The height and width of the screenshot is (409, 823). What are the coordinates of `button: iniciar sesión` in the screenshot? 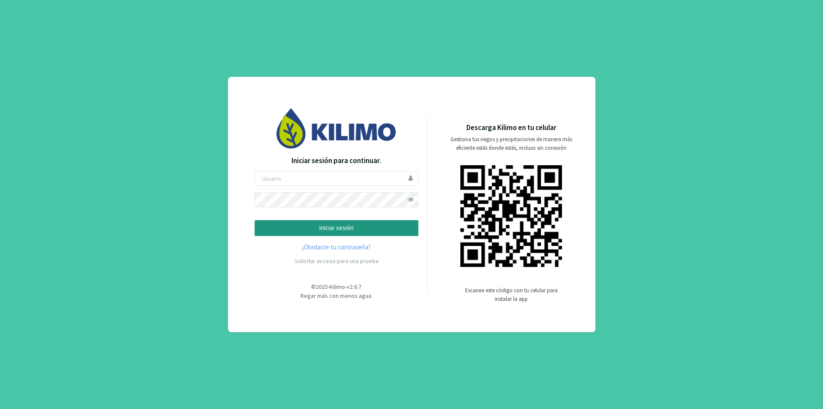 It's located at (337, 228).